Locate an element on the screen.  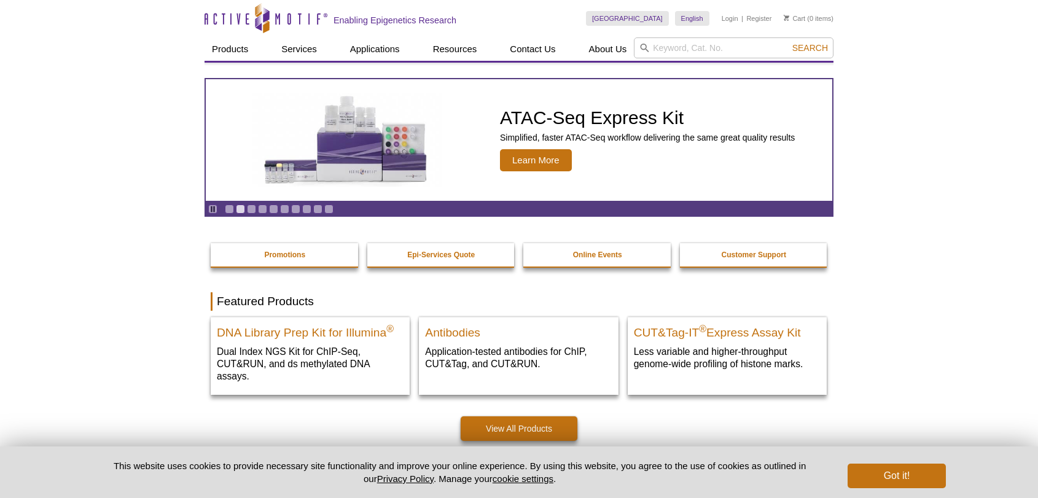
li: (0 items) is located at coordinates (808, 18).